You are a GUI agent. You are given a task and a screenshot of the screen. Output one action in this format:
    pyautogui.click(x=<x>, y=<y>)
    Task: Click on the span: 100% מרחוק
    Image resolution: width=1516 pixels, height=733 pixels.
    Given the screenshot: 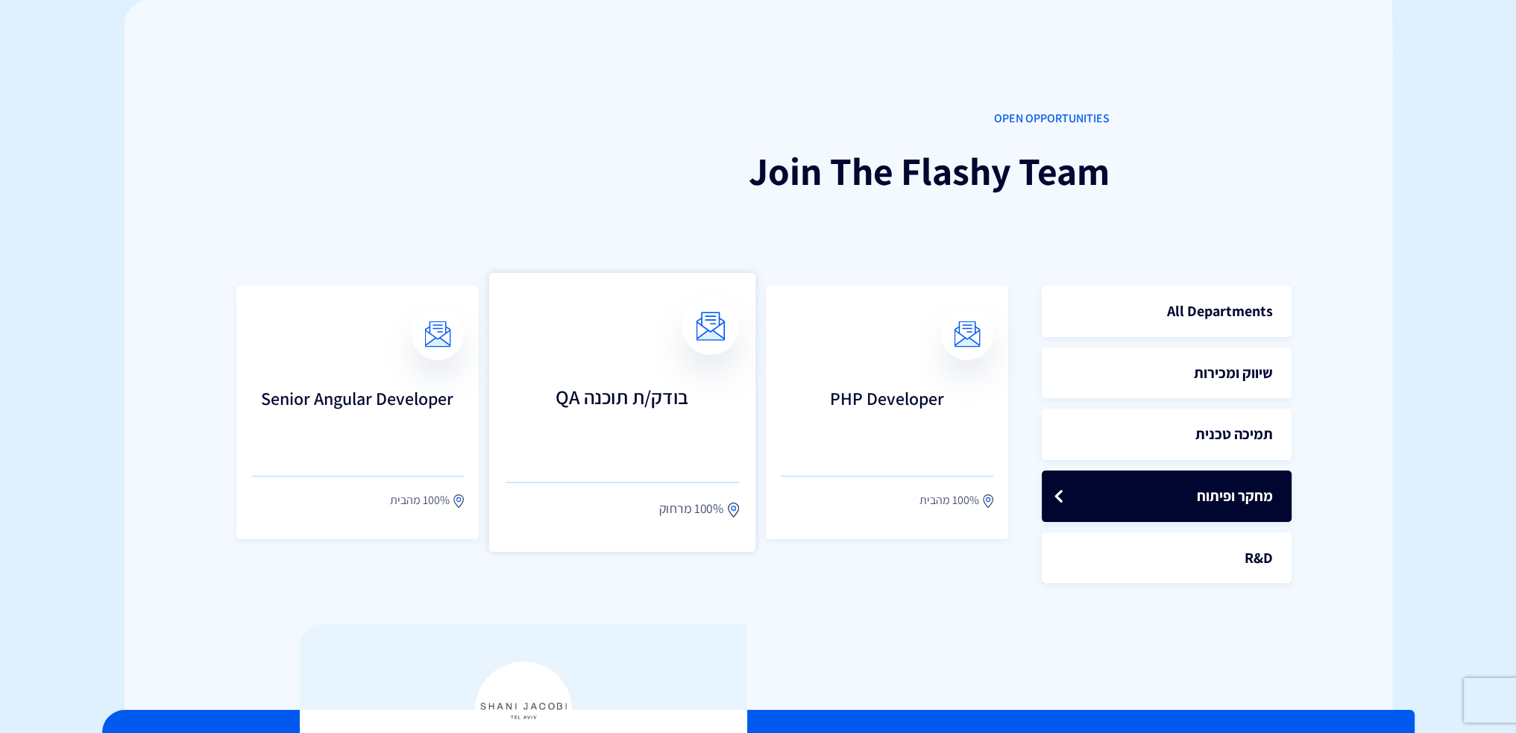 What is the action you would take?
    pyautogui.click(x=690, y=509)
    